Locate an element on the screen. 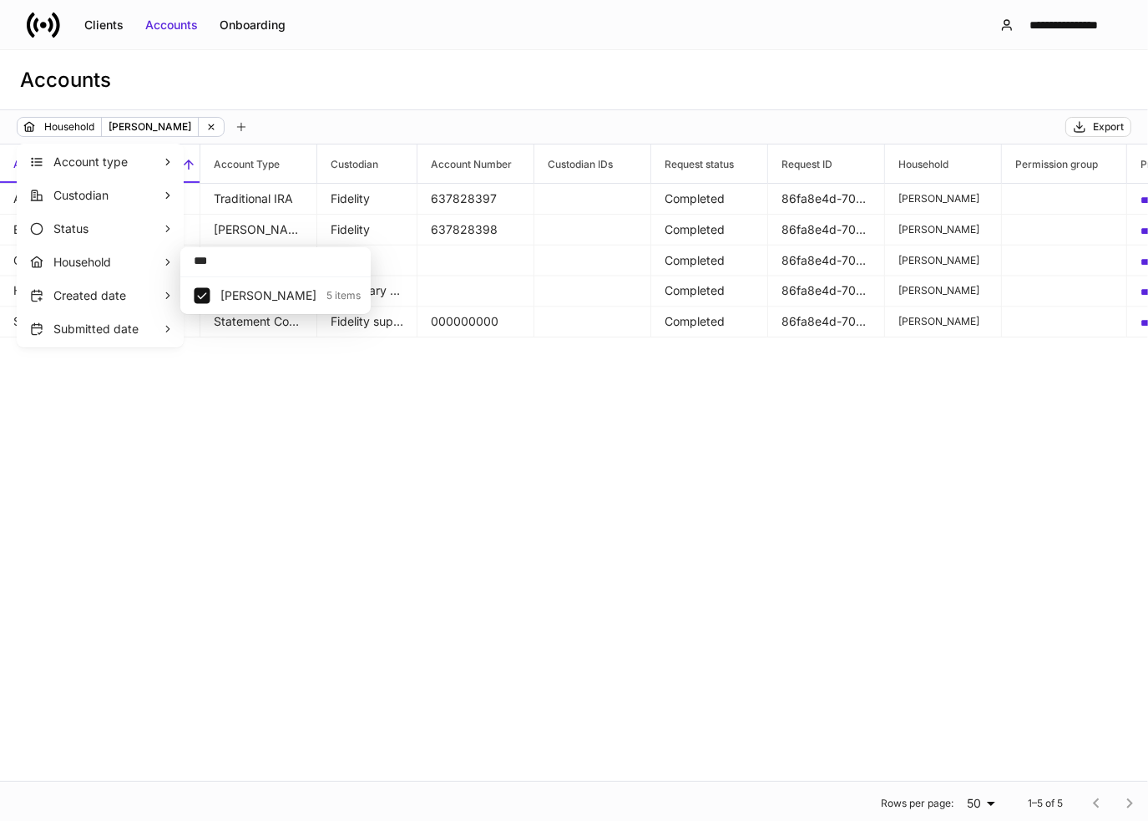 The height and width of the screenshot is (821, 1148). p: Custodian is located at coordinates (108, 195).